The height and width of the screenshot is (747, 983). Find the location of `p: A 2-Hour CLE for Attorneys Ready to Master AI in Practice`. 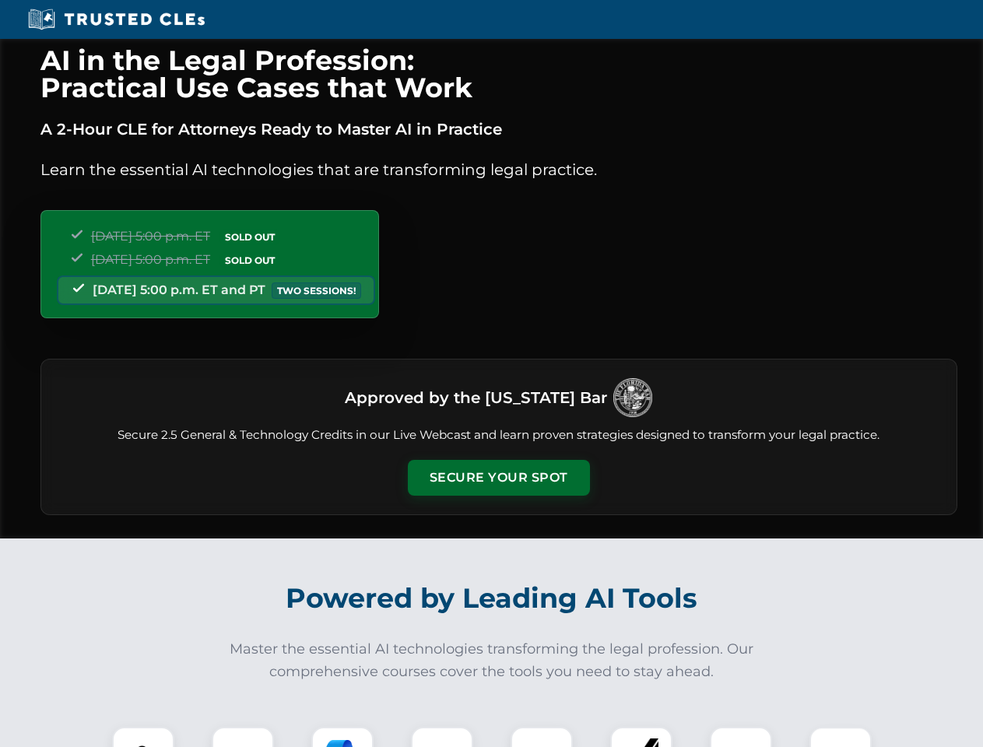

p: A 2-Hour CLE for Attorneys Ready to Master AI in Practice is located at coordinates (499, 129).